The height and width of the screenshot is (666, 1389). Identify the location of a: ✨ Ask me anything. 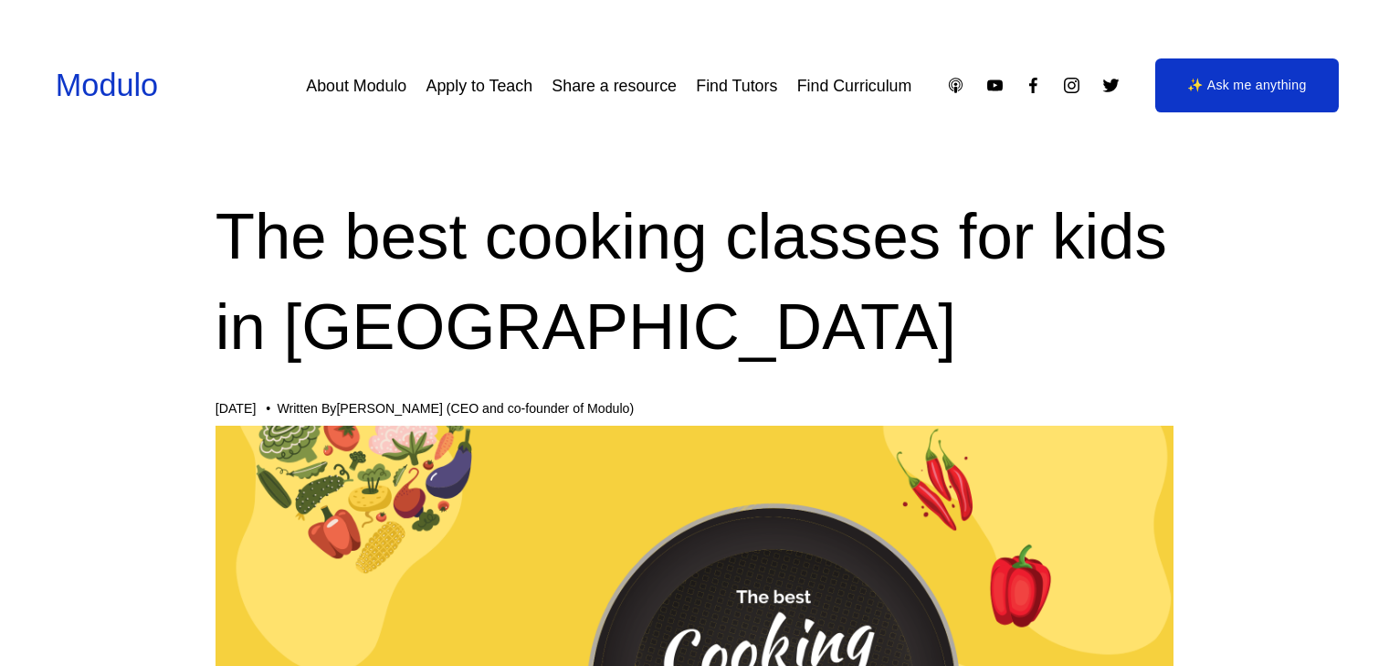
(1247, 86).